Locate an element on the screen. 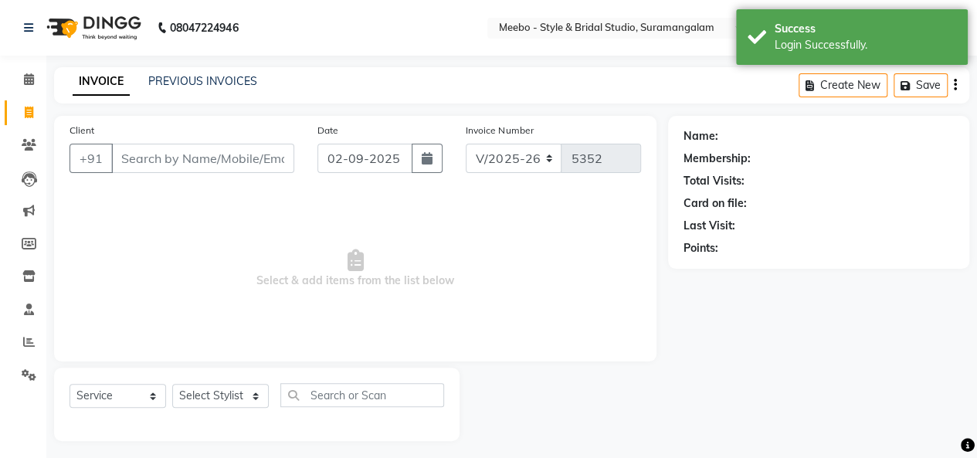 The width and height of the screenshot is (977, 458). div: Login Successfully. is located at coordinates (865, 45).